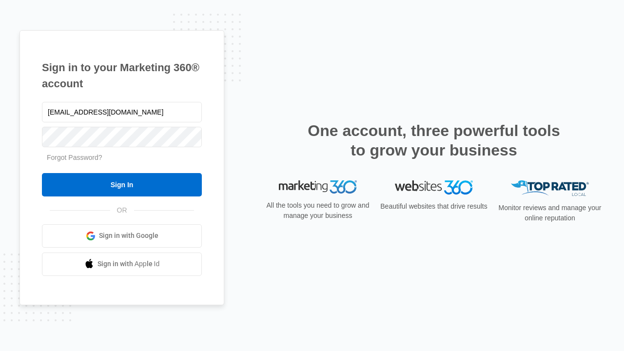 The height and width of the screenshot is (351, 624). Describe the element at coordinates (75, 157) in the screenshot. I see `a: Forgot Password?` at that location.